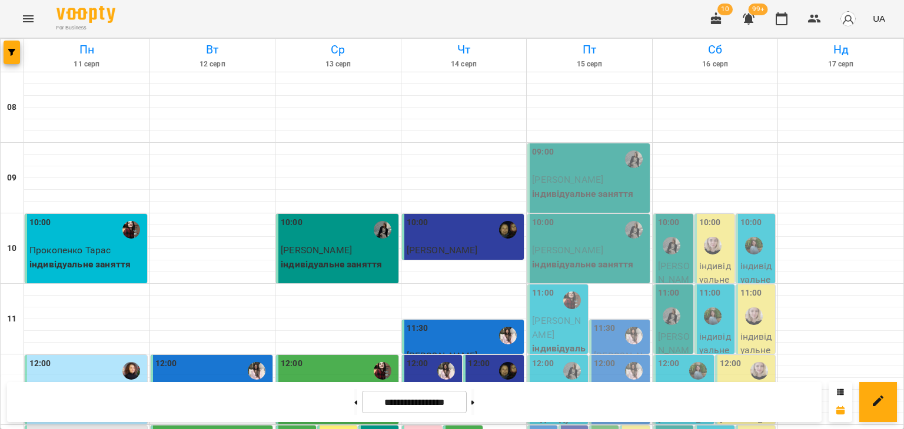 The image size is (904, 429). What do you see at coordinates (86, 28) in the screenshot?
I see `span: For Business` at bounding box center [86, 28].